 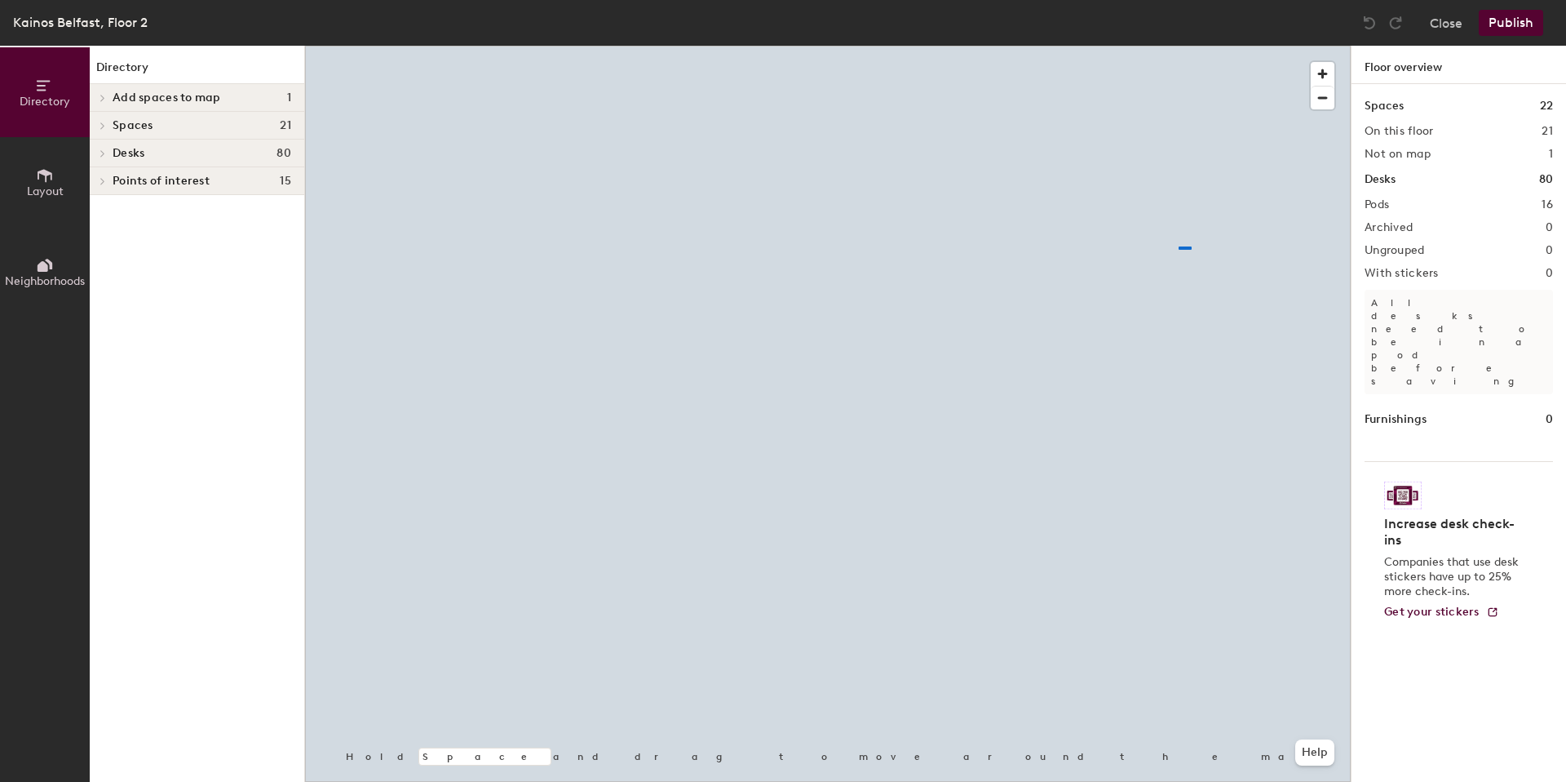 I want to click on h2: 16, so click(x=1548, y=205).